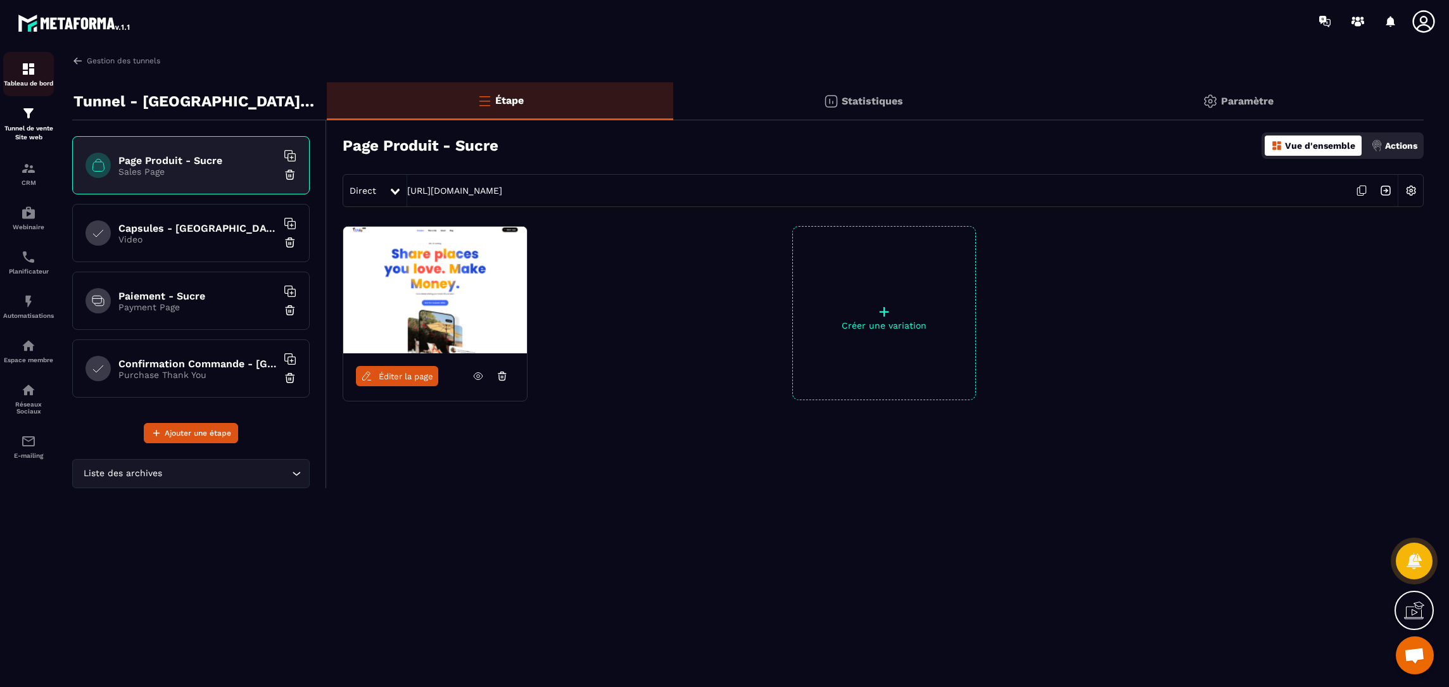  Describe the element at coordinates (884, 326) in the screenshot. I see `p: Créer une variation` at that location.